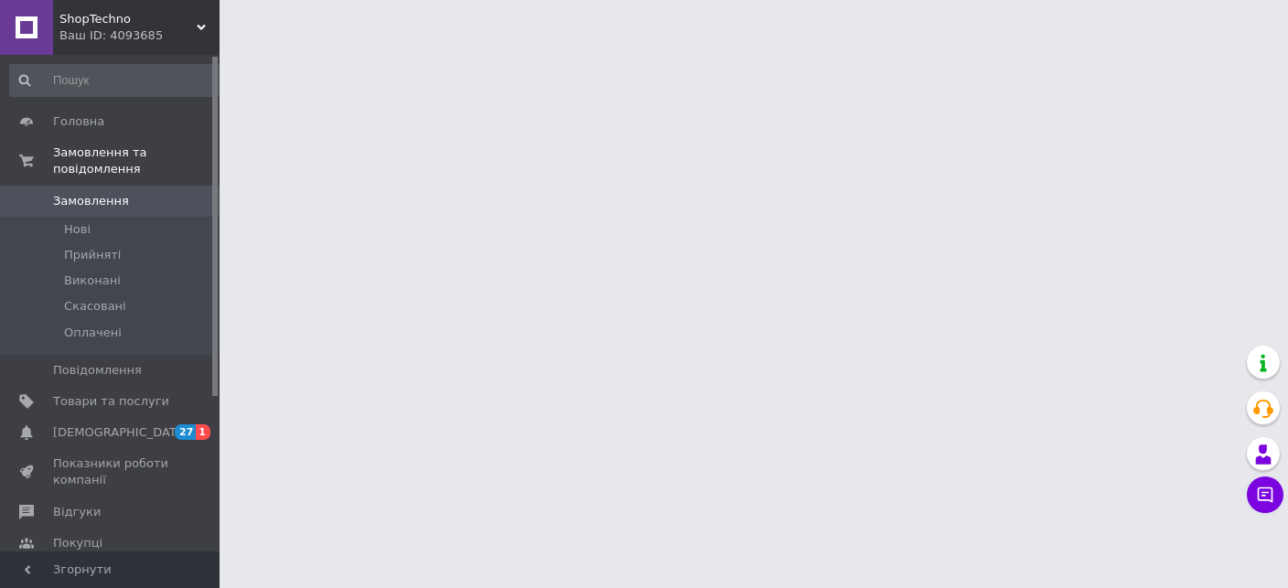 The image size is (1288, 588). What do you see at coordinates (95, 306) in the screenshot?
I see `span: Скасовані` at bounding box center [95, 306].